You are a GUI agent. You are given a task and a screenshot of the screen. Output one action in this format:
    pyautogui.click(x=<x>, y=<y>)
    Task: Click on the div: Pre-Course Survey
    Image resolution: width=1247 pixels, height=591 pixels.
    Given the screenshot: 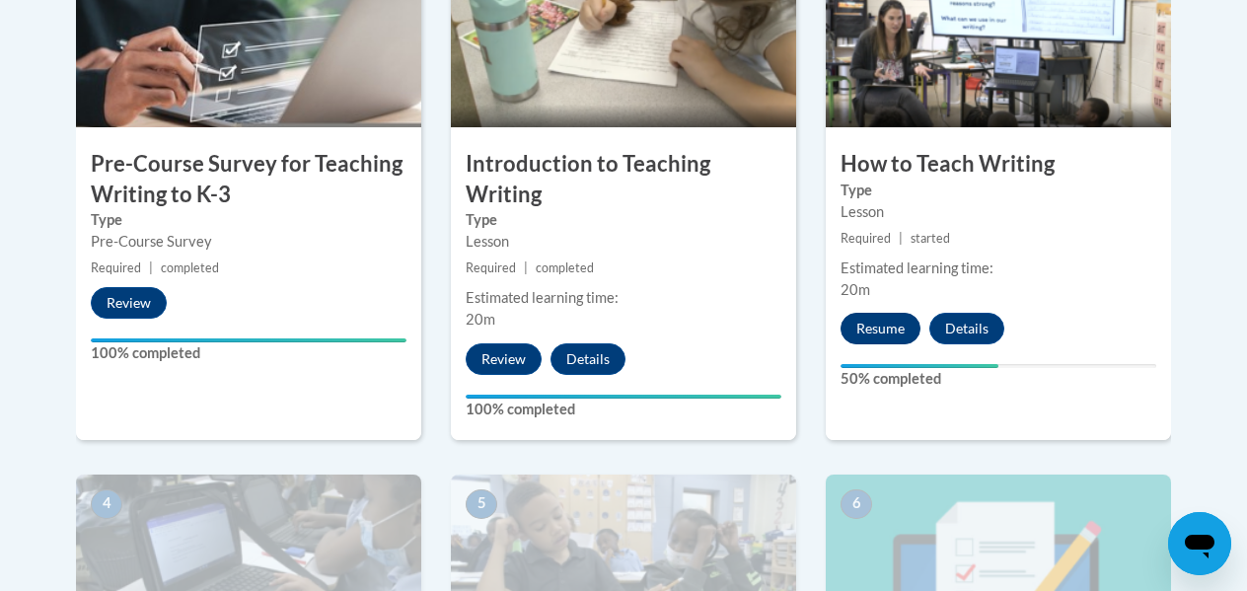 What is the action you would take?
    pyautogui.click(x=249, y=242)
    